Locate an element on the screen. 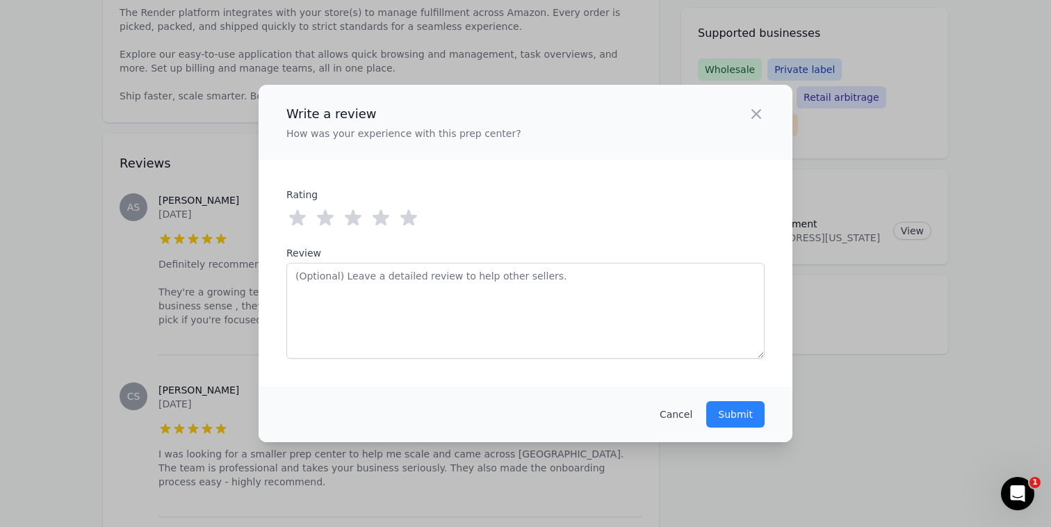 The image size is (1051, 527). button: Cancel is located at coordinates (675, 414).